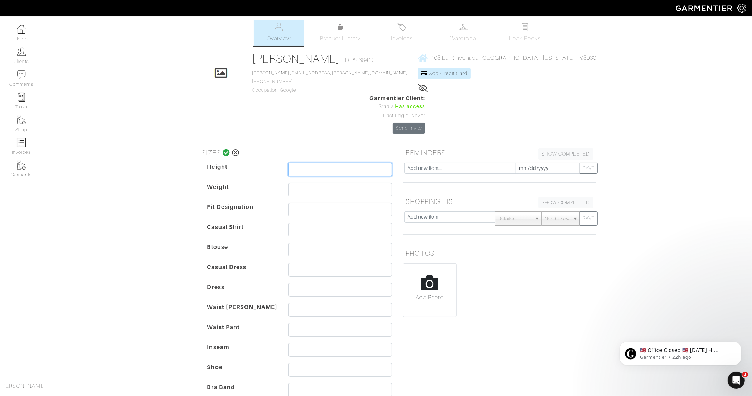  What do you see at coordinates (461, 168) in the screenshot?
I see `input: Add new item...` at bounding box center [461, 168].